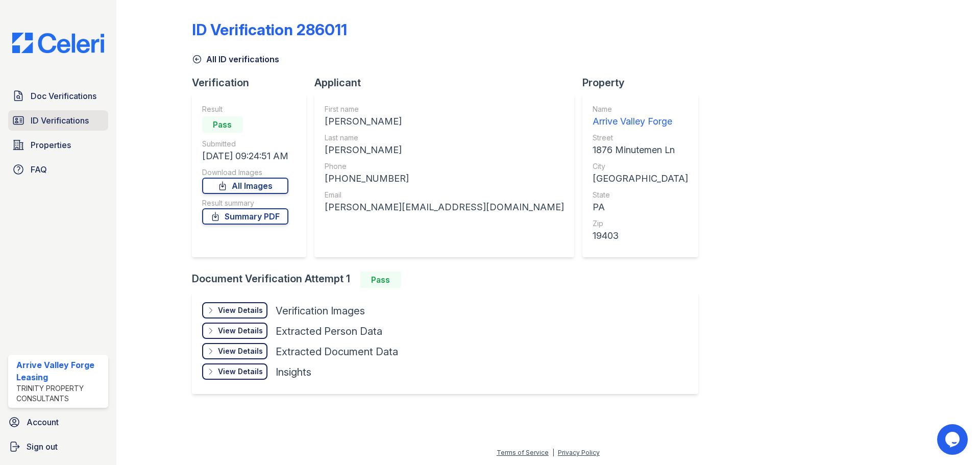  Describe the element at coordinates (58, 145) in the screenshot. I see `a: Properties` at that location.